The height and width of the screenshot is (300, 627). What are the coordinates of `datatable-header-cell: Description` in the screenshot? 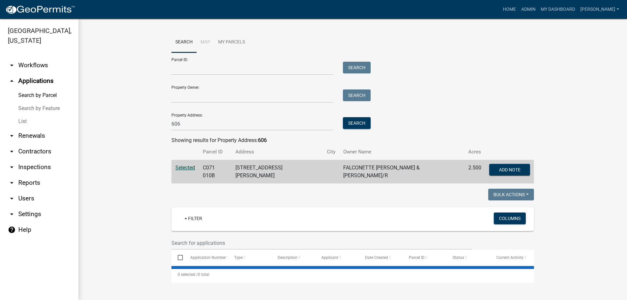 It's located at (293, 258).